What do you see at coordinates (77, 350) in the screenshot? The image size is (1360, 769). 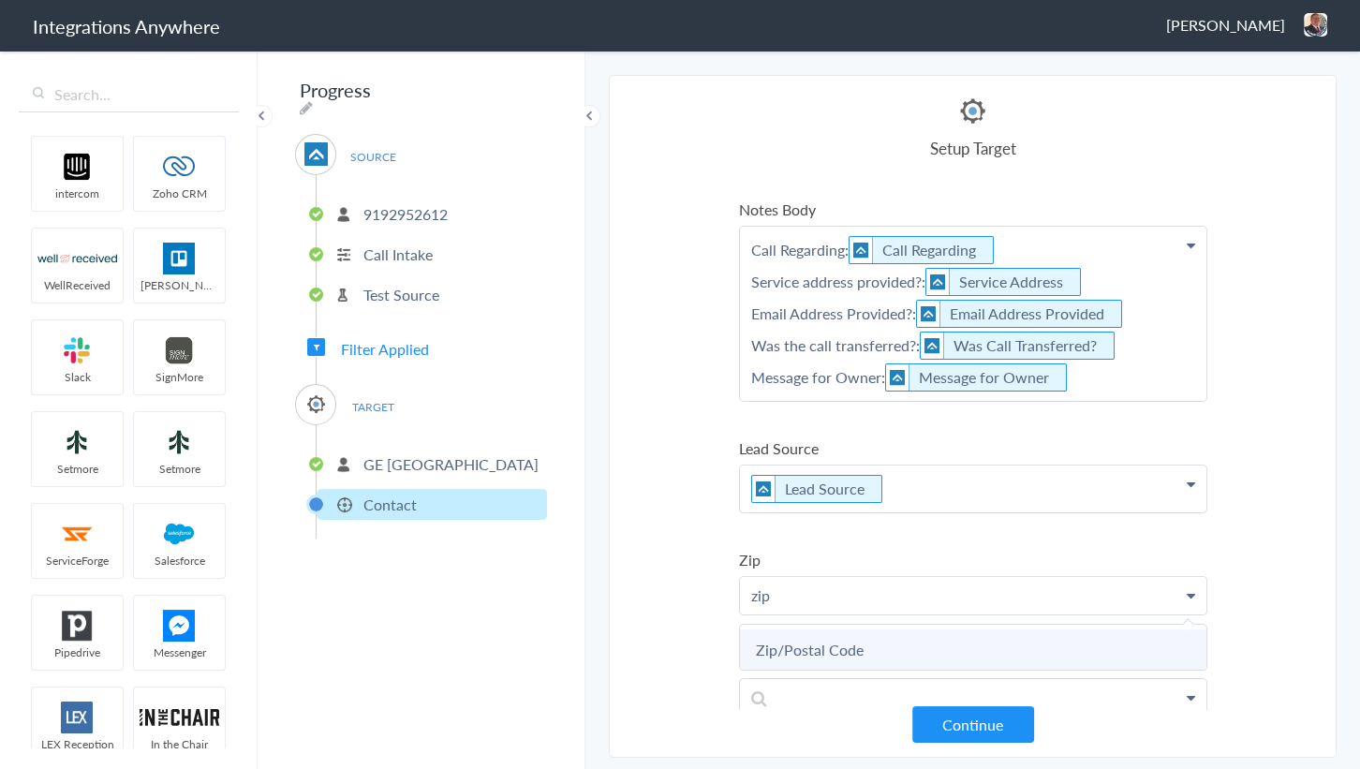 I see `img: slack-logo.svg` at bounding box center [77, 350].